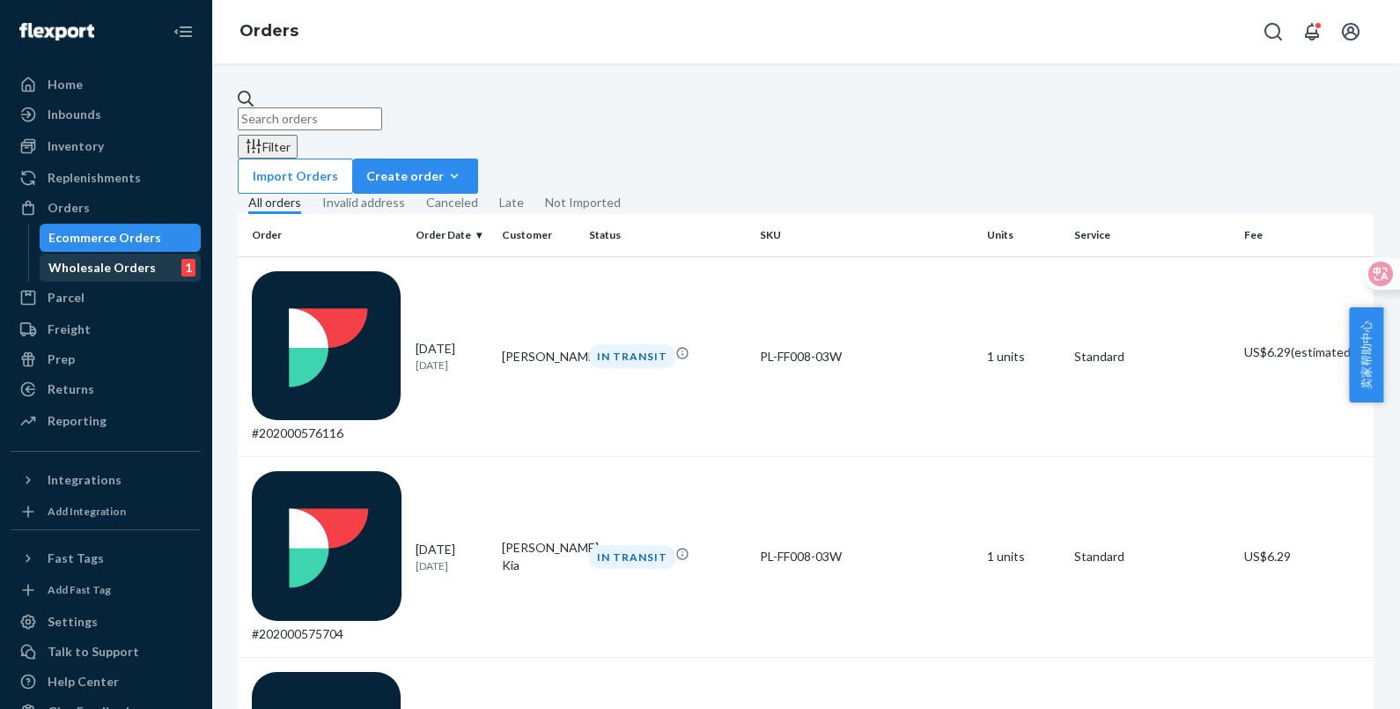 This screenshot has width=1400, height=709. I want to click on input: Search orders, so click(310, 119).